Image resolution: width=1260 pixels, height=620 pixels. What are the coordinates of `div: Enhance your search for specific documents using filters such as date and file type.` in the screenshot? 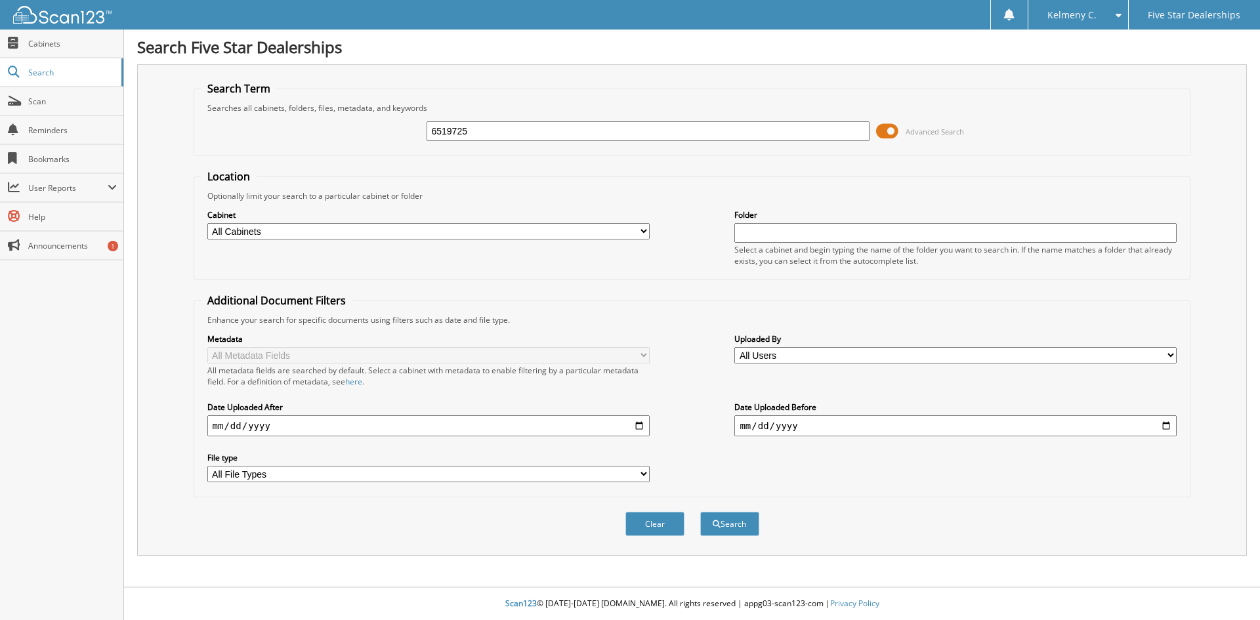 It's located at (692, 320).